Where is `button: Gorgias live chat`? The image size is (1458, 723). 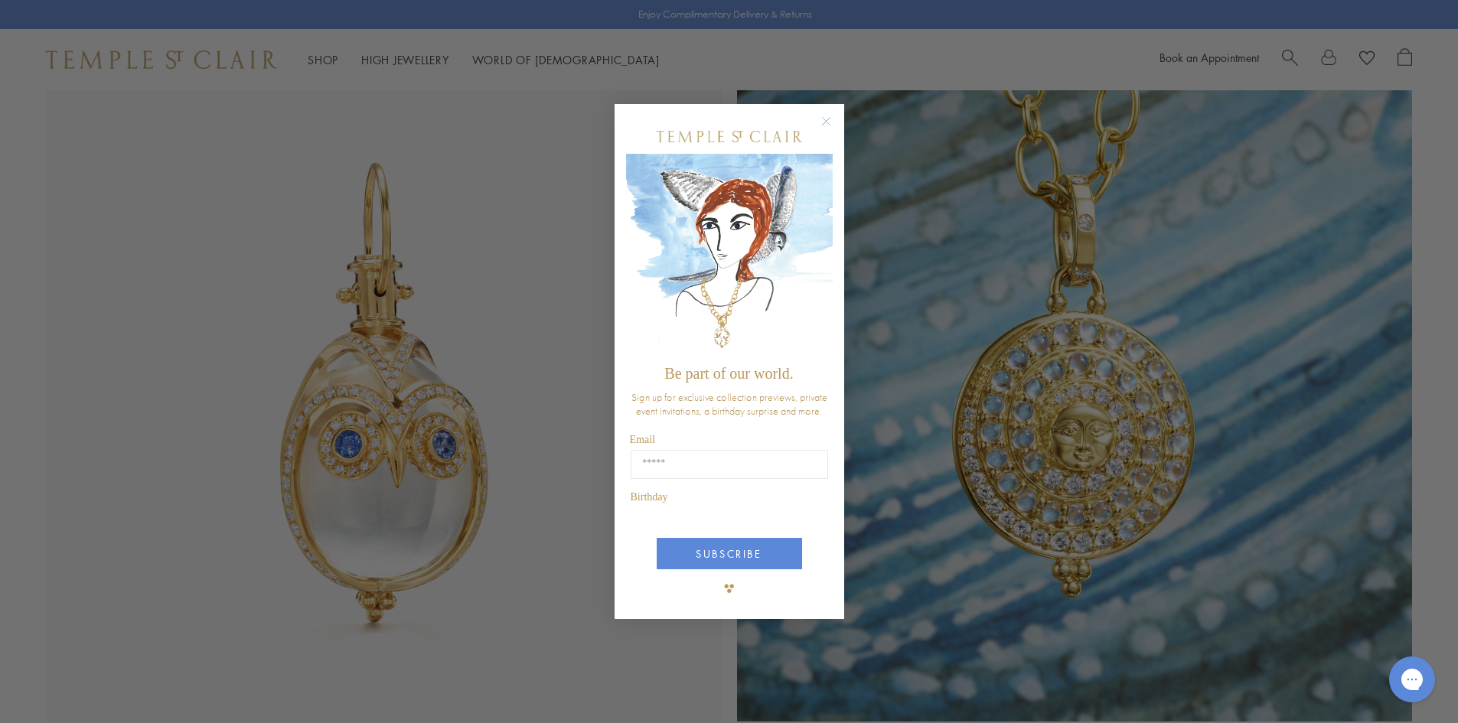 button: Gorgias live chat is located at coordinates (31, 28).